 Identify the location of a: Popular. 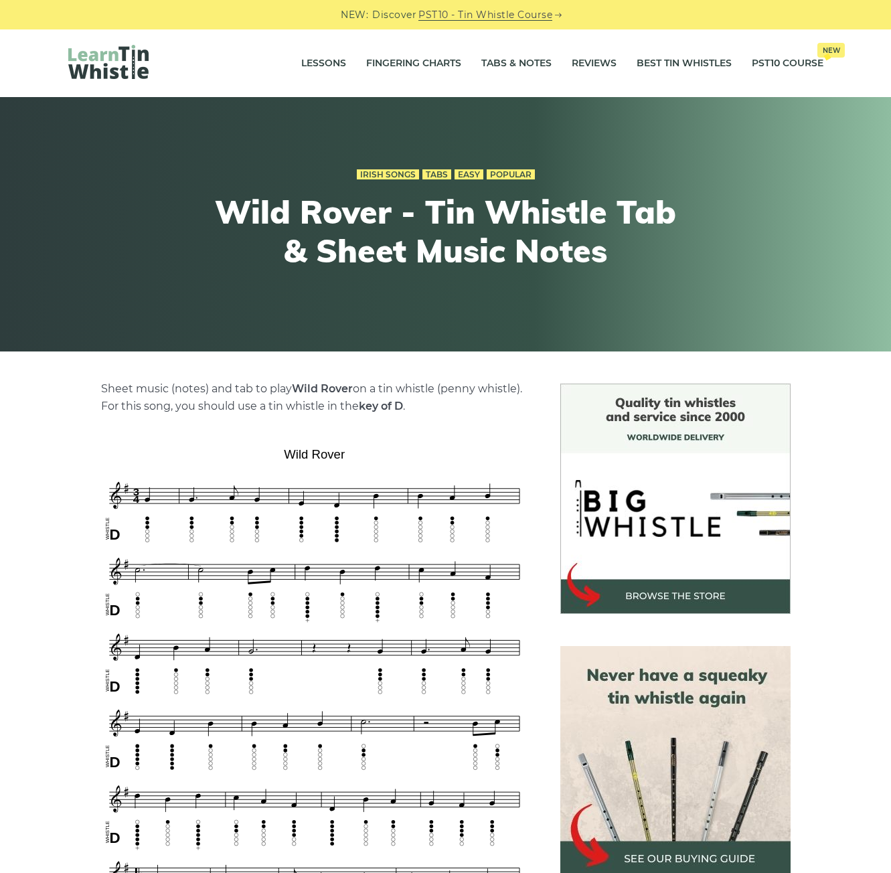
(511, 175).